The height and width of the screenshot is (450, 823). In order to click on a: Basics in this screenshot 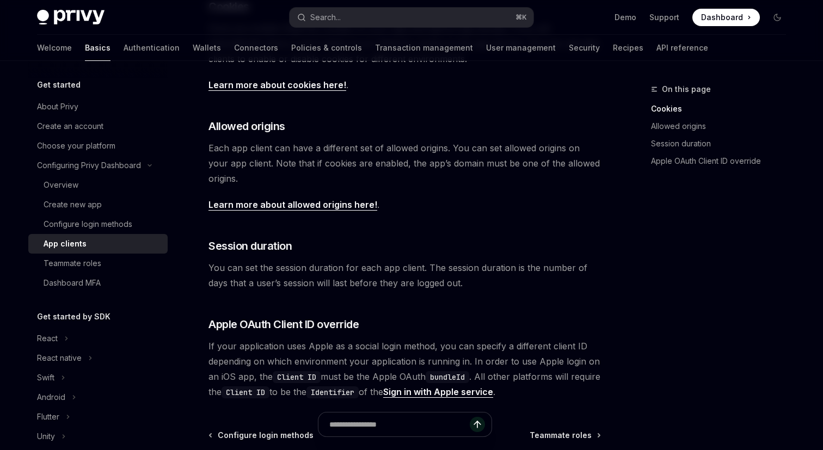, I will do `click(97, 48)`.